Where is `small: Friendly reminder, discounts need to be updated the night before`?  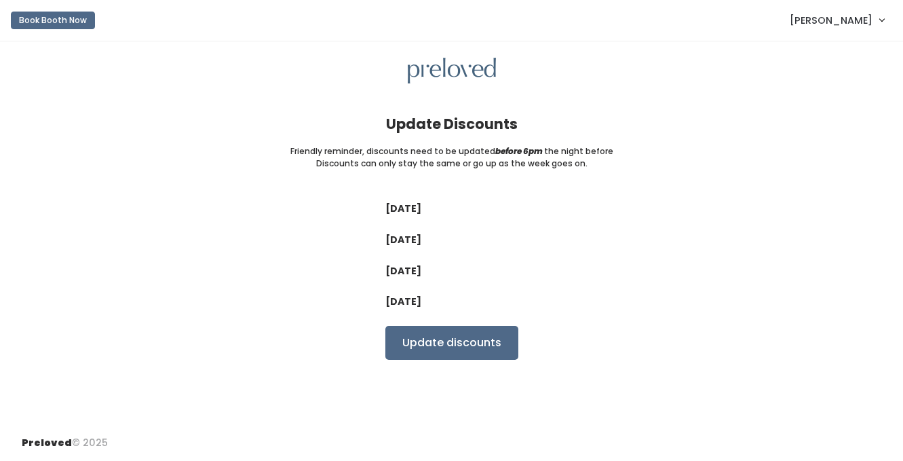 small: Friendly reminder, discounts need to be updated the night before is located at coordinates (452, 151).